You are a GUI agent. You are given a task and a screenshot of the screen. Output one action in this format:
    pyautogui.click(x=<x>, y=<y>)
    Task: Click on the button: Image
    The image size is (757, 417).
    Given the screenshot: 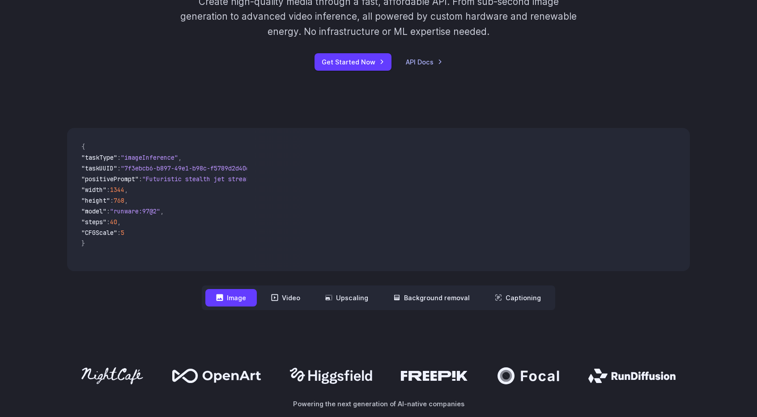 What is the action you would take?
    pyautogui.click(x=231, y=297)
    